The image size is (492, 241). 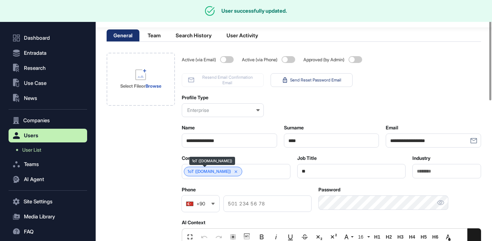 I want to click on span: H4, so click(x=412, y=237).